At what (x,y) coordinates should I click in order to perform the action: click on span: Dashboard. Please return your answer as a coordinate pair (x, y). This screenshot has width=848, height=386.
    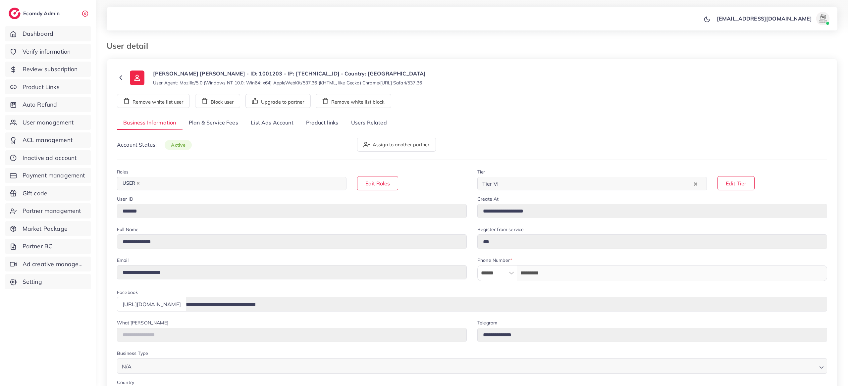
    Looking at the image, I should click on (38, 34).